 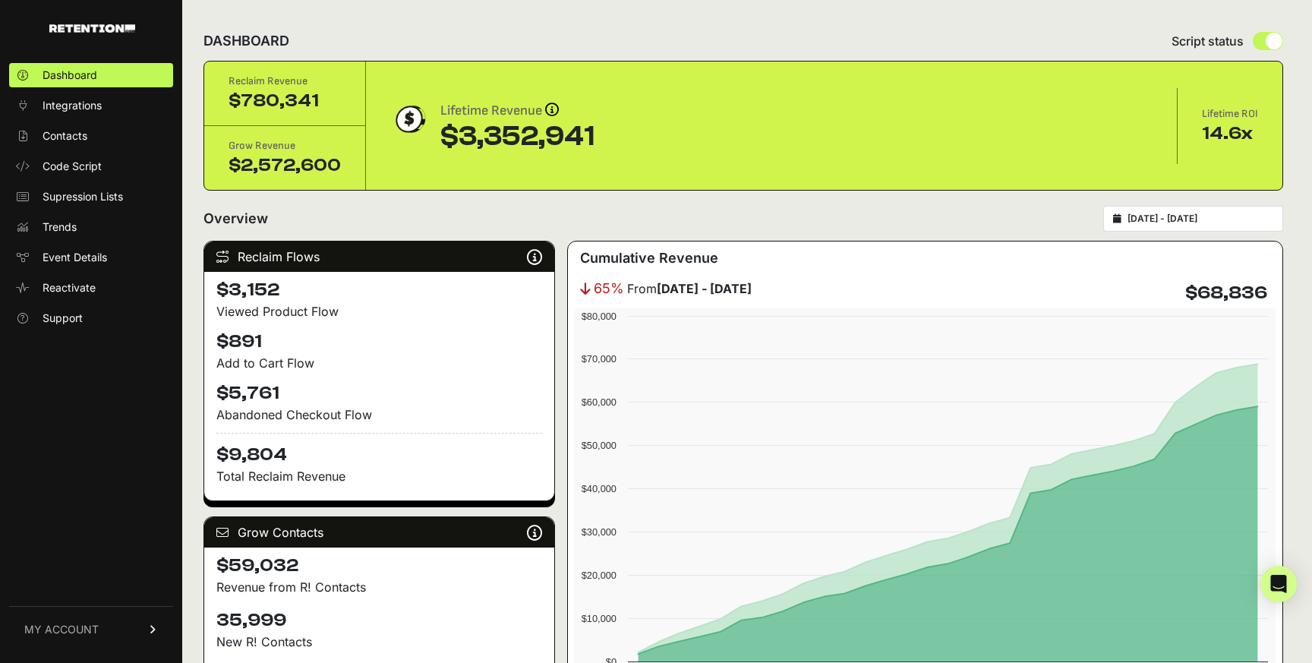 I want to click on span: Contacts, so click(x=65, y=136).